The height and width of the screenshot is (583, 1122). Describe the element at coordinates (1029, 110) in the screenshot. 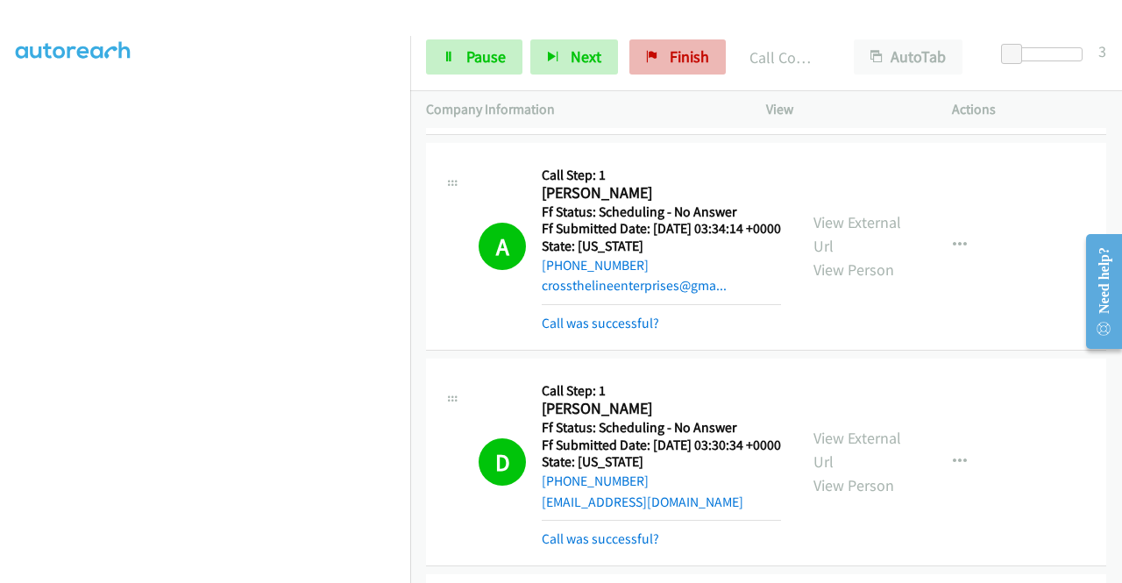

I see `p: Actions` at that location.